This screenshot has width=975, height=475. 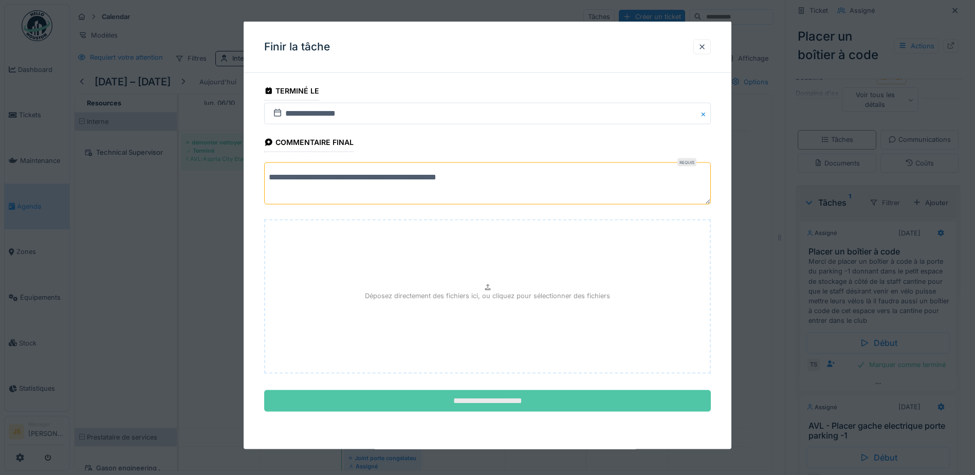 What do you see at coordinates (487, 295) in the screenshot?
I see `p: Déposez directement des fichiers ici, ou cliquez pour sélectionner des fichiers` at bounding box center [487, 295].